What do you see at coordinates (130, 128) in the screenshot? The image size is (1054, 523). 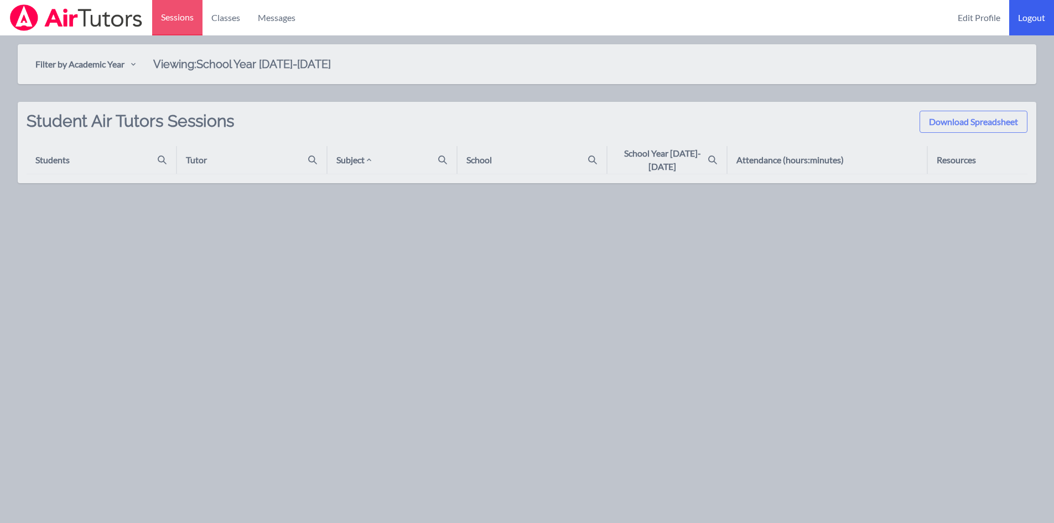 I see `h2: Student Air Tutors Sessions` at bounding box center [130, 128].